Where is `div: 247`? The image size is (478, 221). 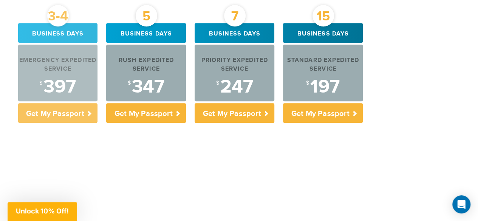 div: 247 is located at coordinates (234, 87).